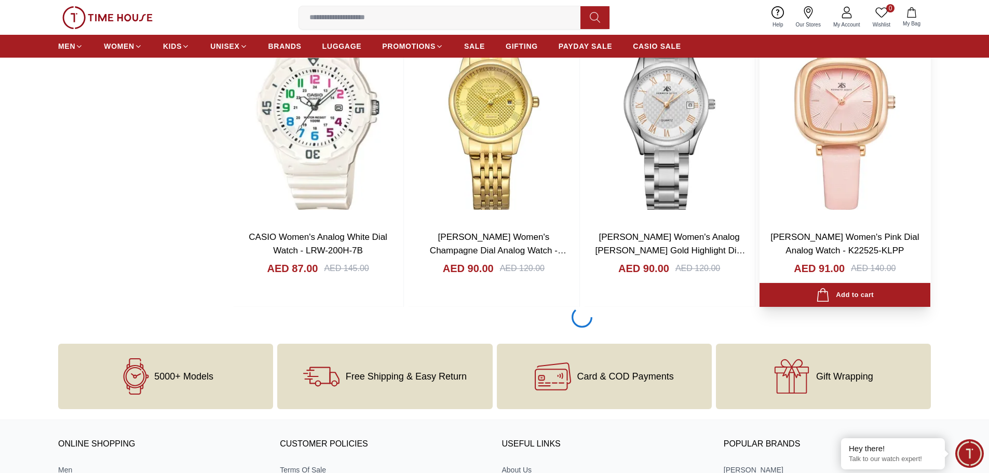 This screenshot has height=473, width=989. What do you see at coordinates (626, 376) in the screenshot?
I see `span: Card & COD Payments` at bounding box center [626, 376].